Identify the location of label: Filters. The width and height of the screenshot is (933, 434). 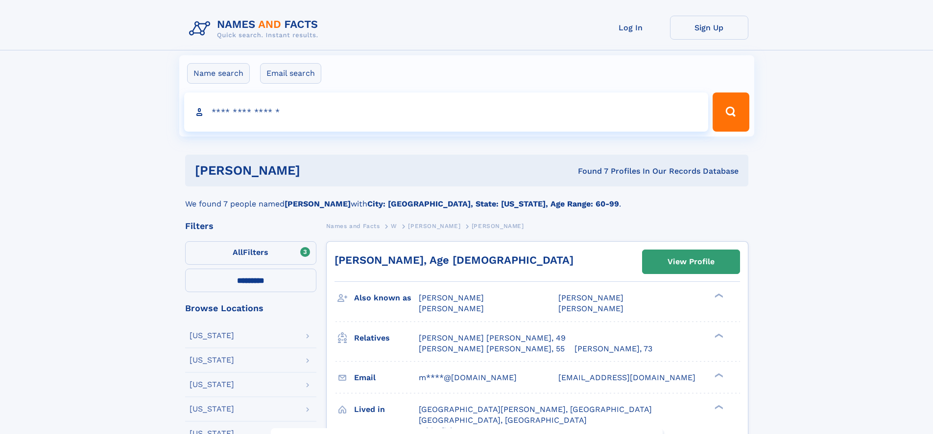
(251, 253).